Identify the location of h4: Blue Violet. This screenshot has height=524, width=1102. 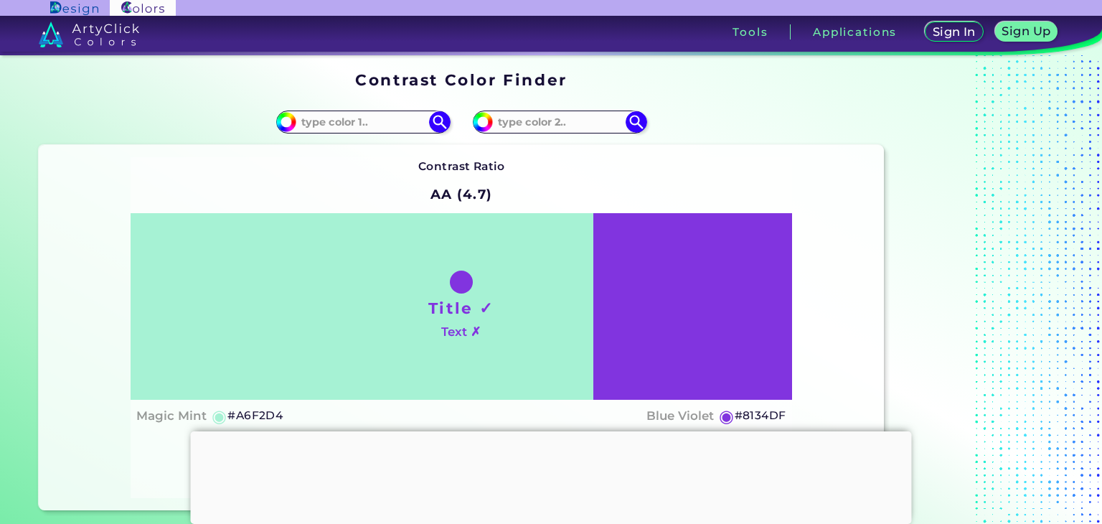
(680, 416).